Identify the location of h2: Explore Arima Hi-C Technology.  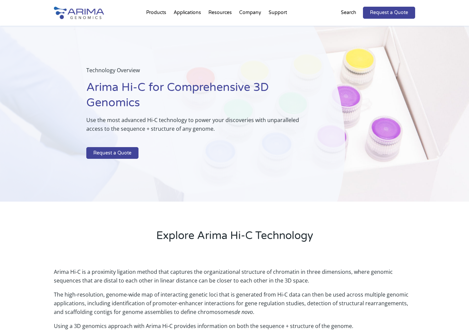
(234, 238).